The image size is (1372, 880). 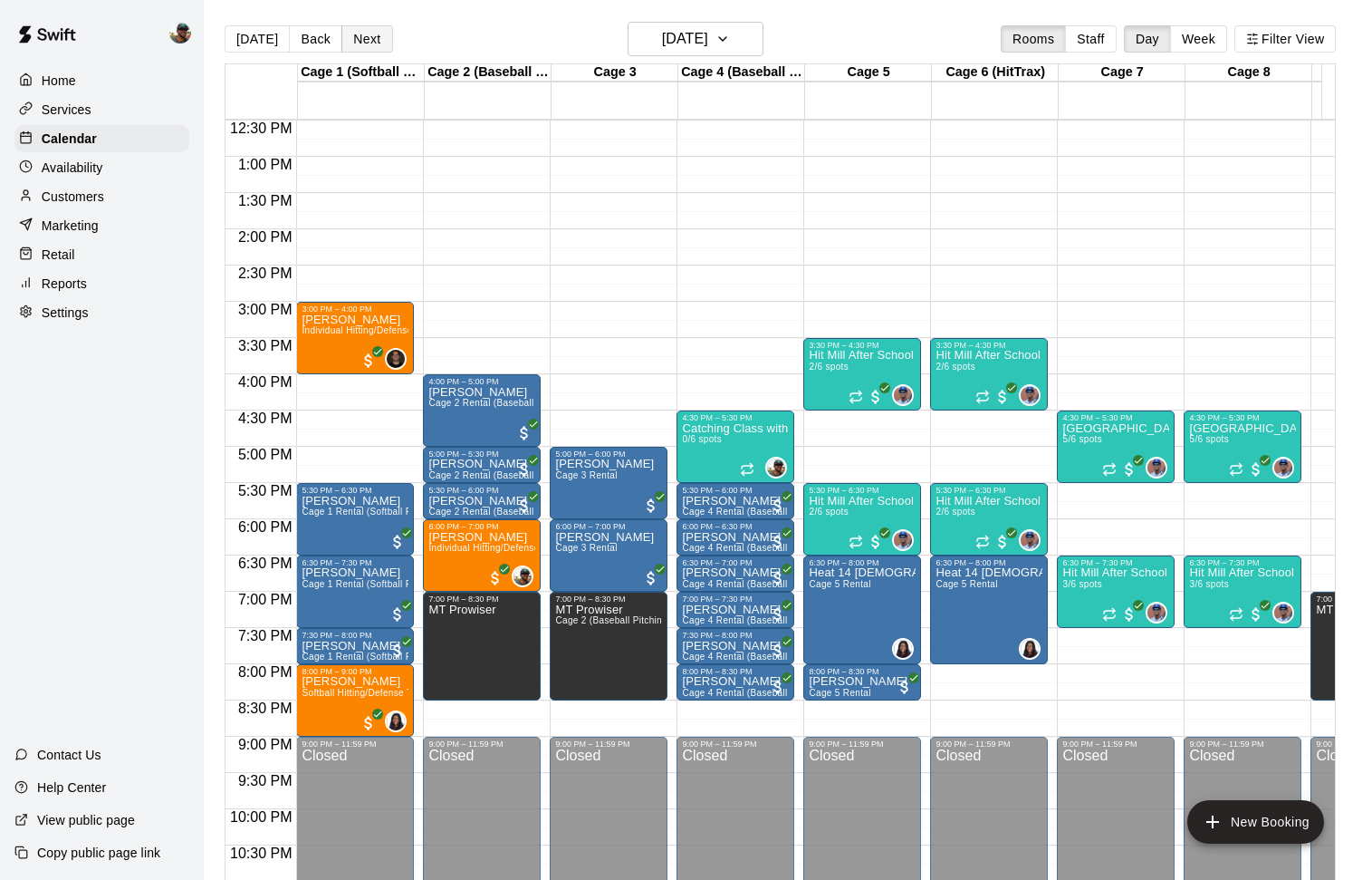 I want to click on button: Back, so click(x=315, y=39).